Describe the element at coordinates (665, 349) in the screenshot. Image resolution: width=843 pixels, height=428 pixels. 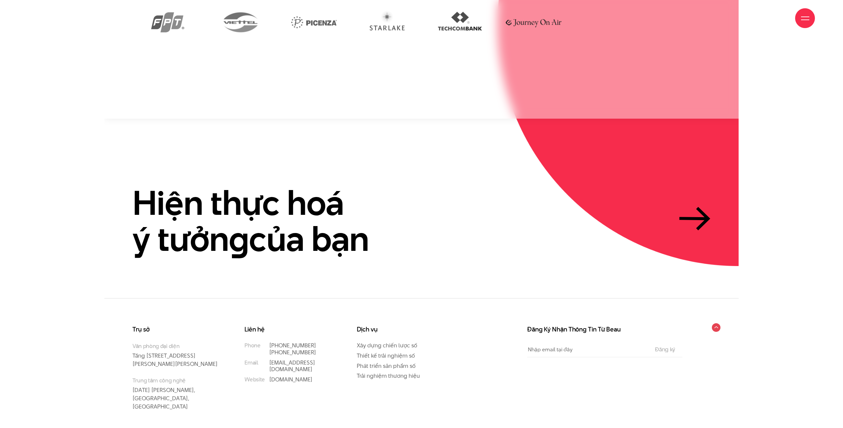
I see `input: Đăng ký` at that location.